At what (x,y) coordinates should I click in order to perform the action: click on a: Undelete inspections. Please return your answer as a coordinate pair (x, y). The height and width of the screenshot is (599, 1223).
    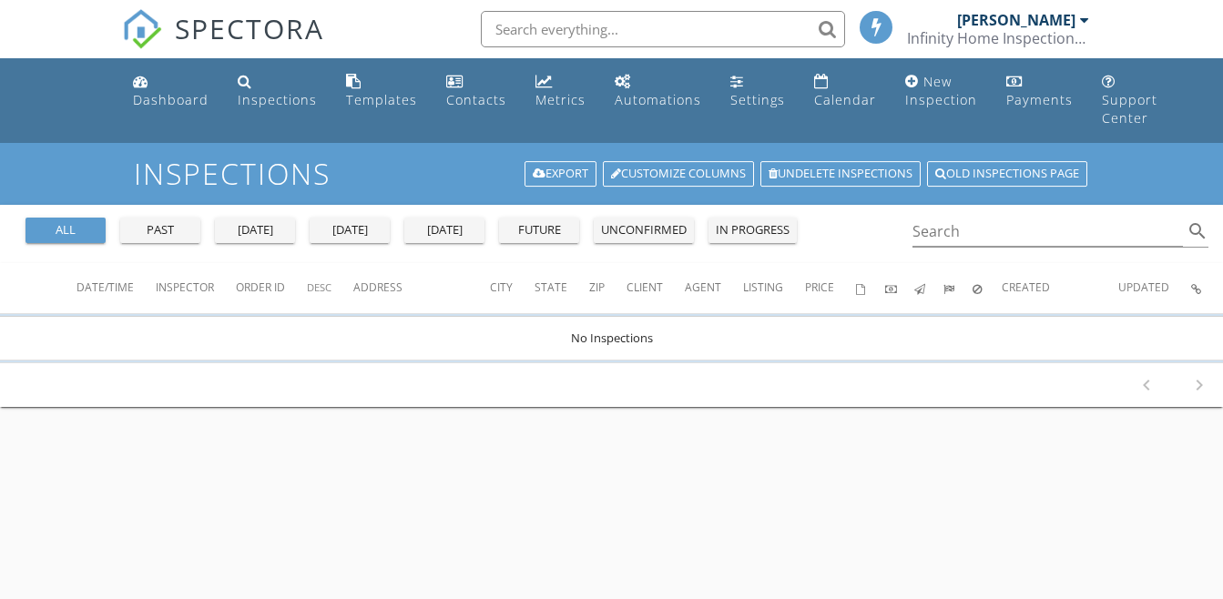
    Looking at the image, I should click on (841, 174).